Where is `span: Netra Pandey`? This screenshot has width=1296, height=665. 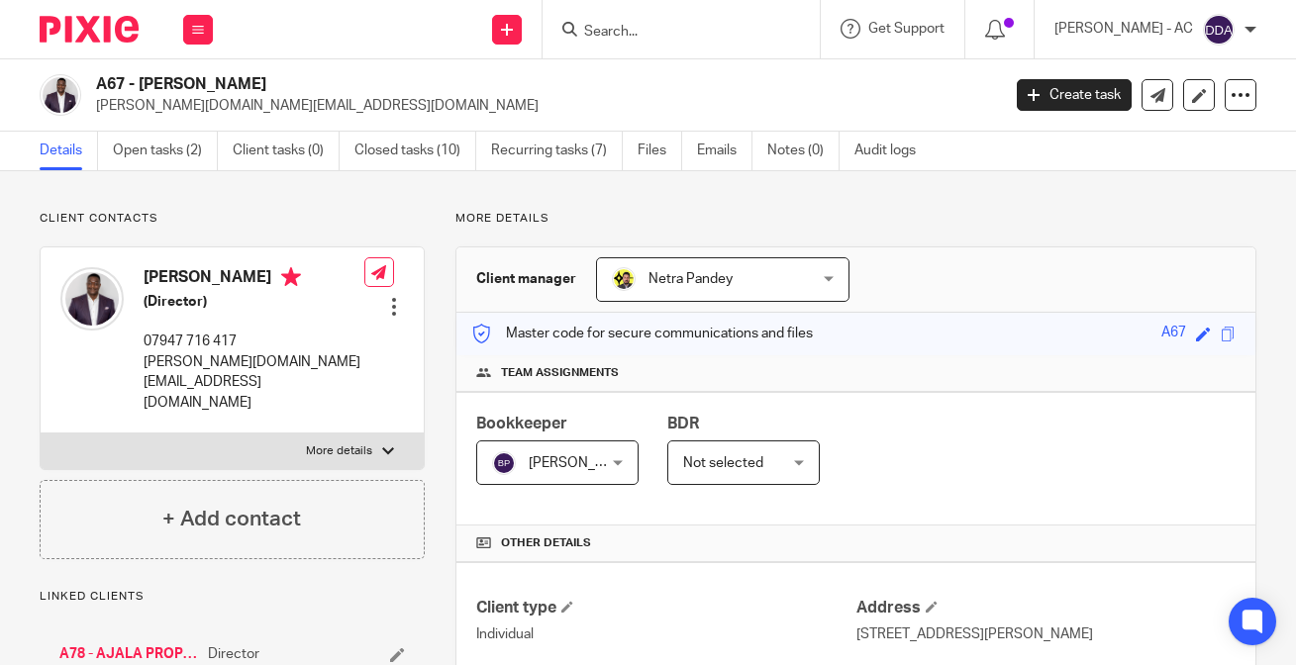 span: Netra Pandey is located at coordinates (690, 279).